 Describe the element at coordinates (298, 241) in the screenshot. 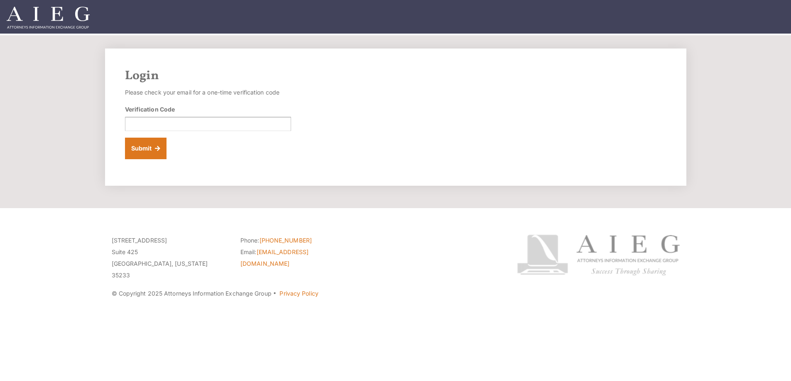

I see `li: Phone:` at that location.